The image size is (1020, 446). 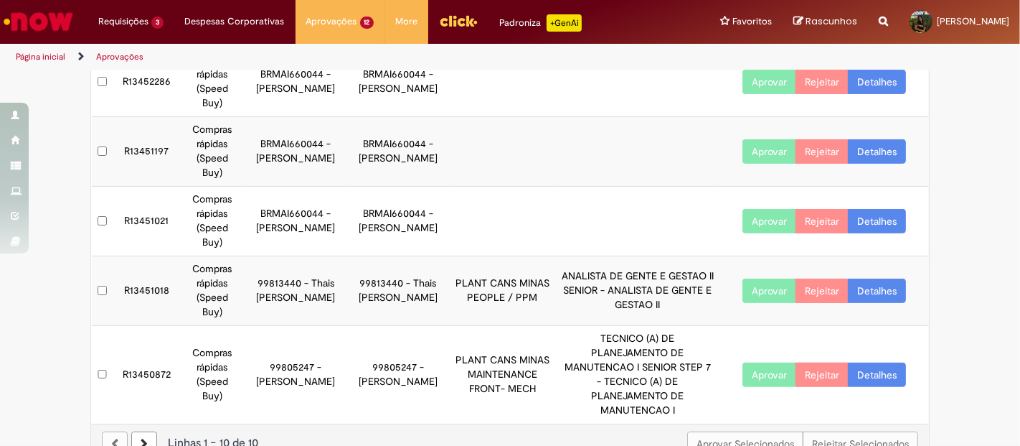 What do you see at coordinates (123, 22) in the screenshot?
I see `span: Requisições` at bounding box center [123, 22].